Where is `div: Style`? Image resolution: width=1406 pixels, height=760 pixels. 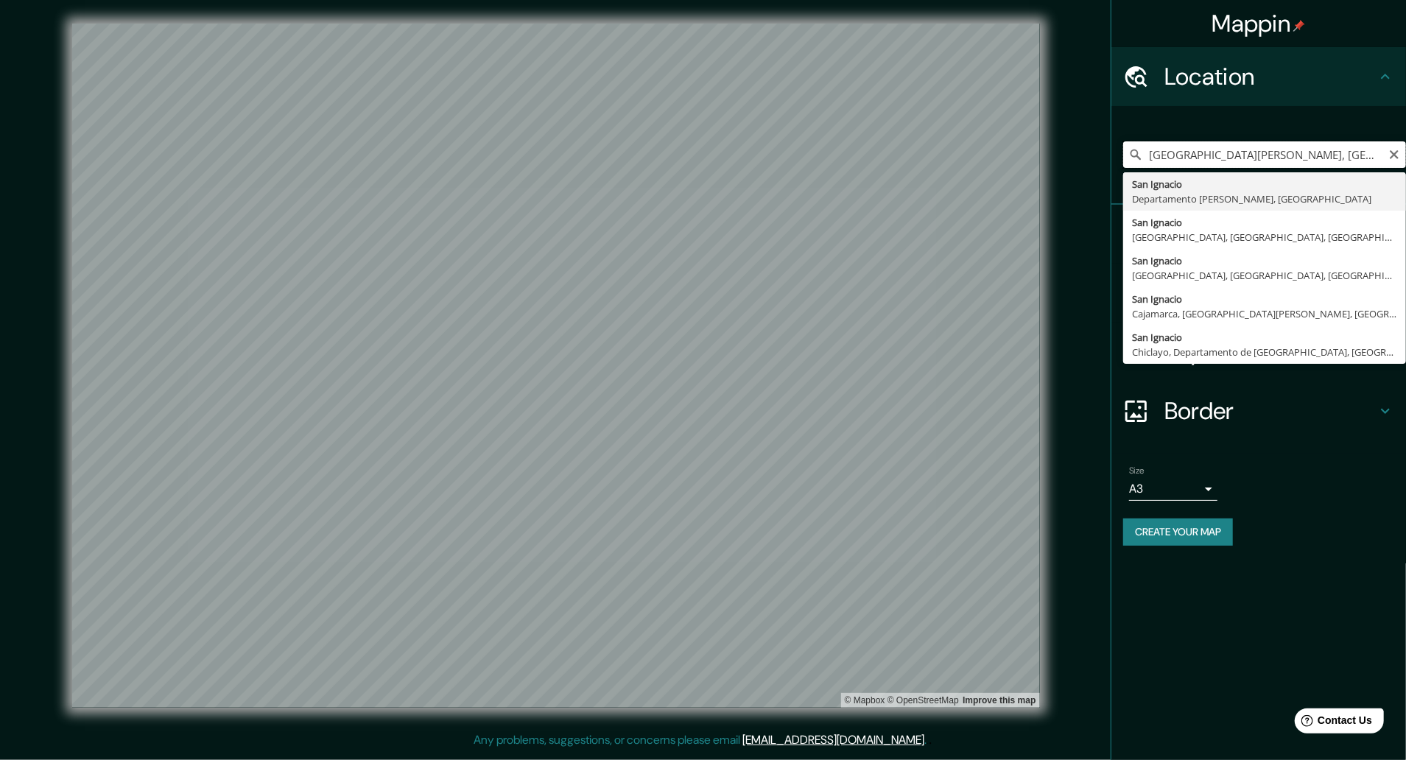 div: Style is located at coordinates (1259, 293).